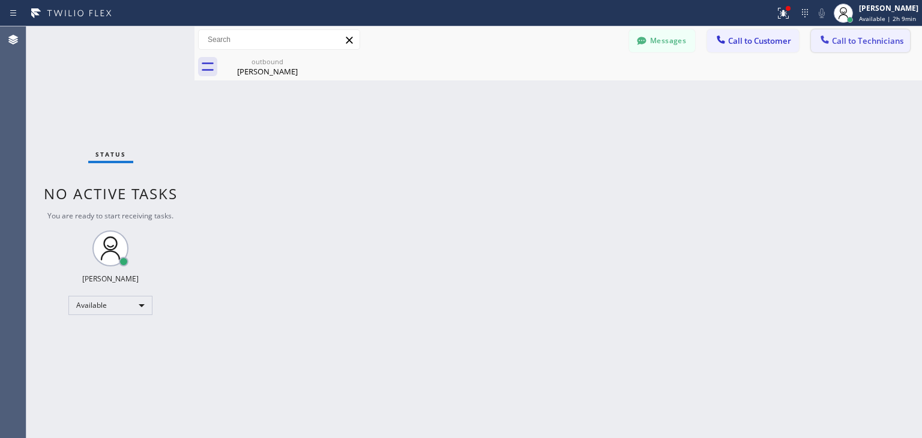 This screenshot has height=438, width=922. Describe the element at coordinates (110, 193) in the screenshot. I see `span: No active tasks` at that location.